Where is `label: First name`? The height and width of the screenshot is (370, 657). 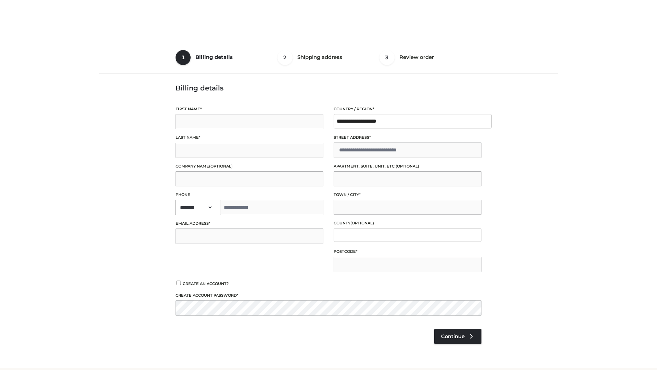
label: First name is located at coordinates (249, 109).